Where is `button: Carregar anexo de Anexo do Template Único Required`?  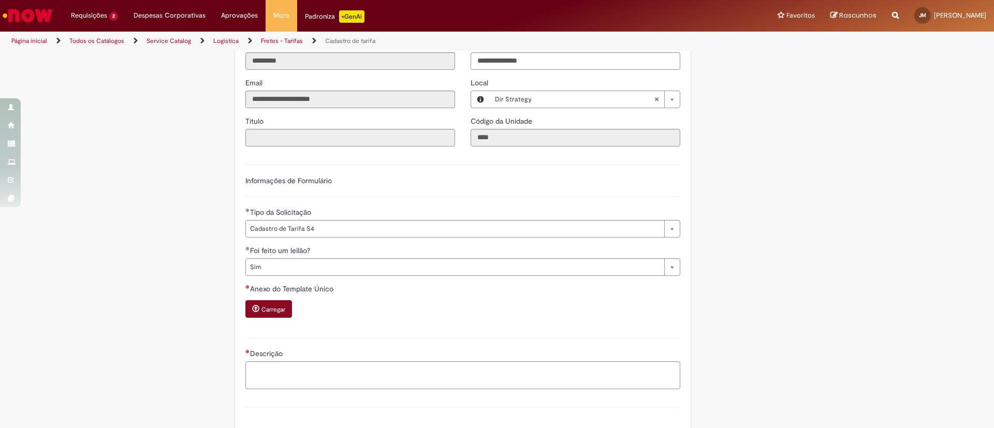
button: Carregar anexo de Anexo do Template Único Required is located at coordinates (269, 309).